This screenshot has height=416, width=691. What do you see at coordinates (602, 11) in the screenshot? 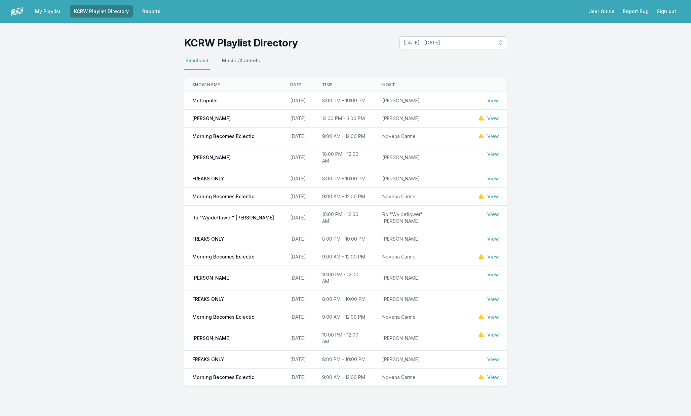
I see `a: User Guide` at bounding box center [602, 11].